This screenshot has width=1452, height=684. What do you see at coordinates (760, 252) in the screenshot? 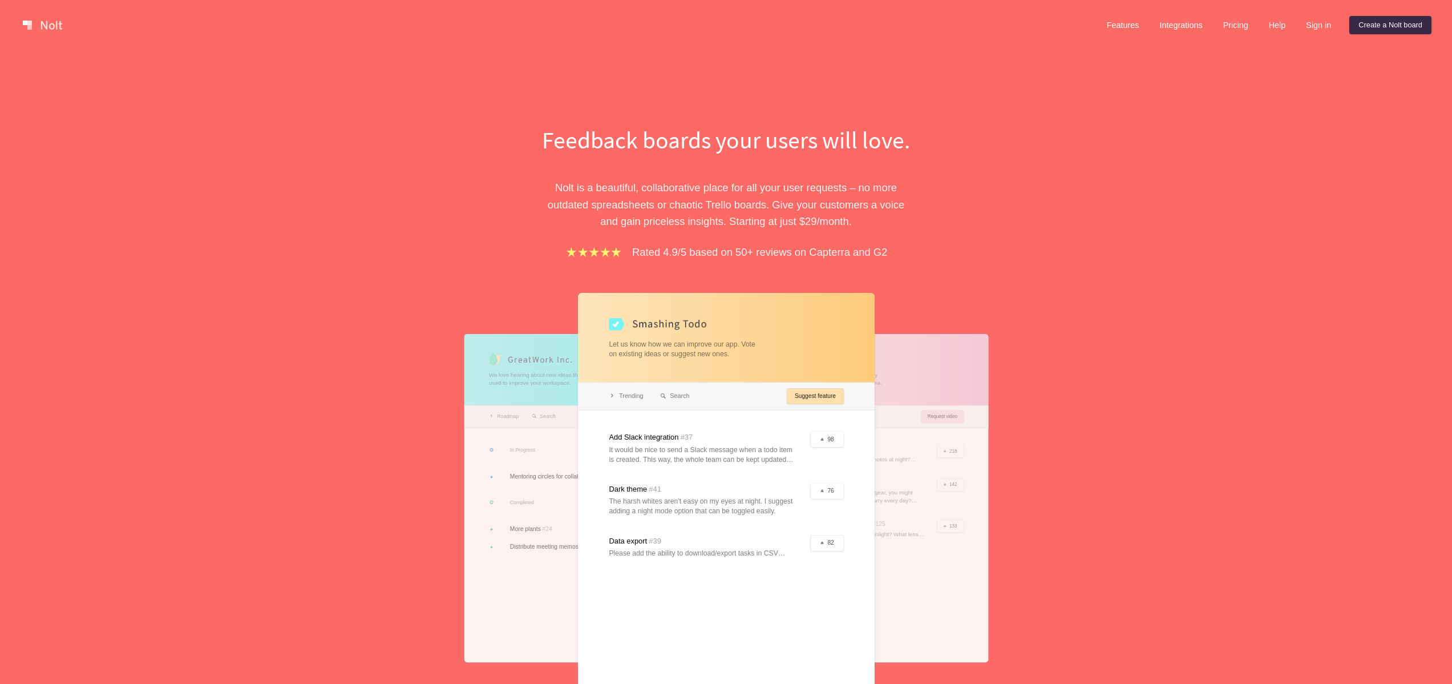
I see `p: Rated 4.9/5 based on 50+ reviews on Capterra and G2` at bounding box center [760, 252].